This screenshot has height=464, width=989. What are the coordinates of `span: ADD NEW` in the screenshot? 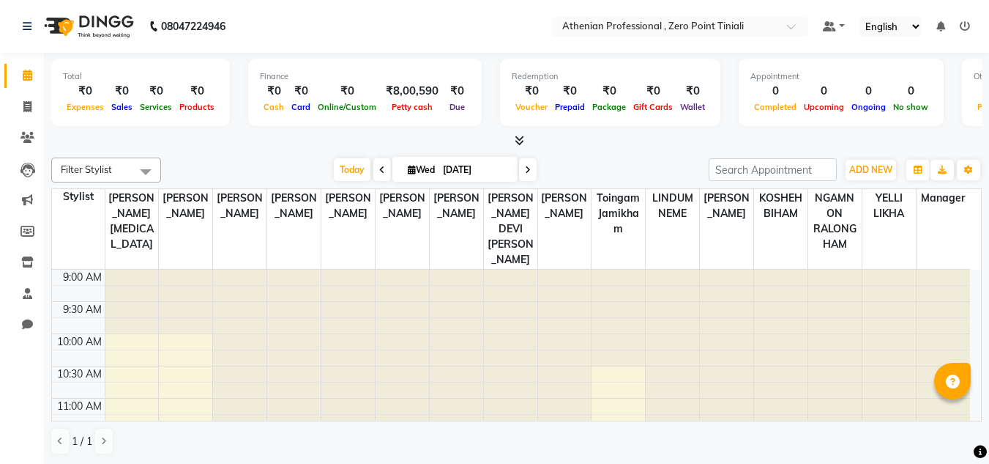 It's located at (871, 169).